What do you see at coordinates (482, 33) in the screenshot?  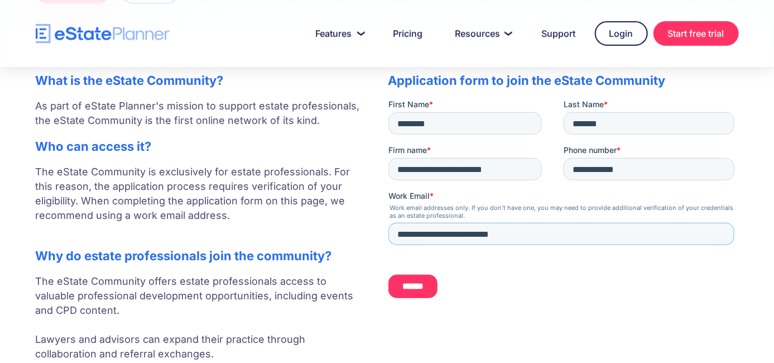 I see `a: Resources` at bounding box center [482, 33].